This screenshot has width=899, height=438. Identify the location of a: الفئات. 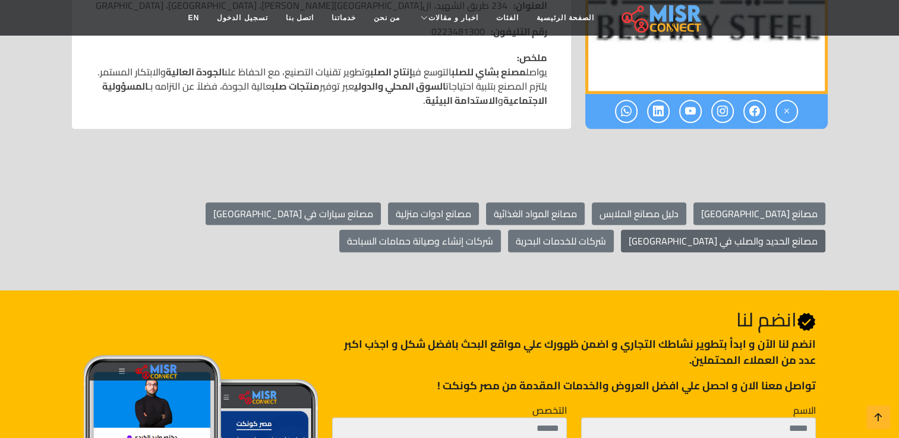
(507, 18).